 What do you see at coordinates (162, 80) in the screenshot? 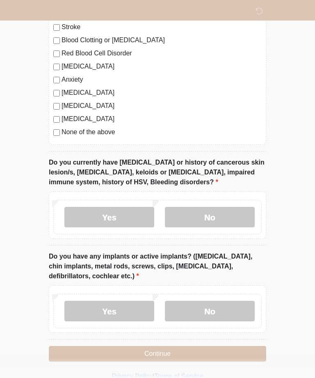
I see `label: Anxiety` at bounding box center [162, 80].